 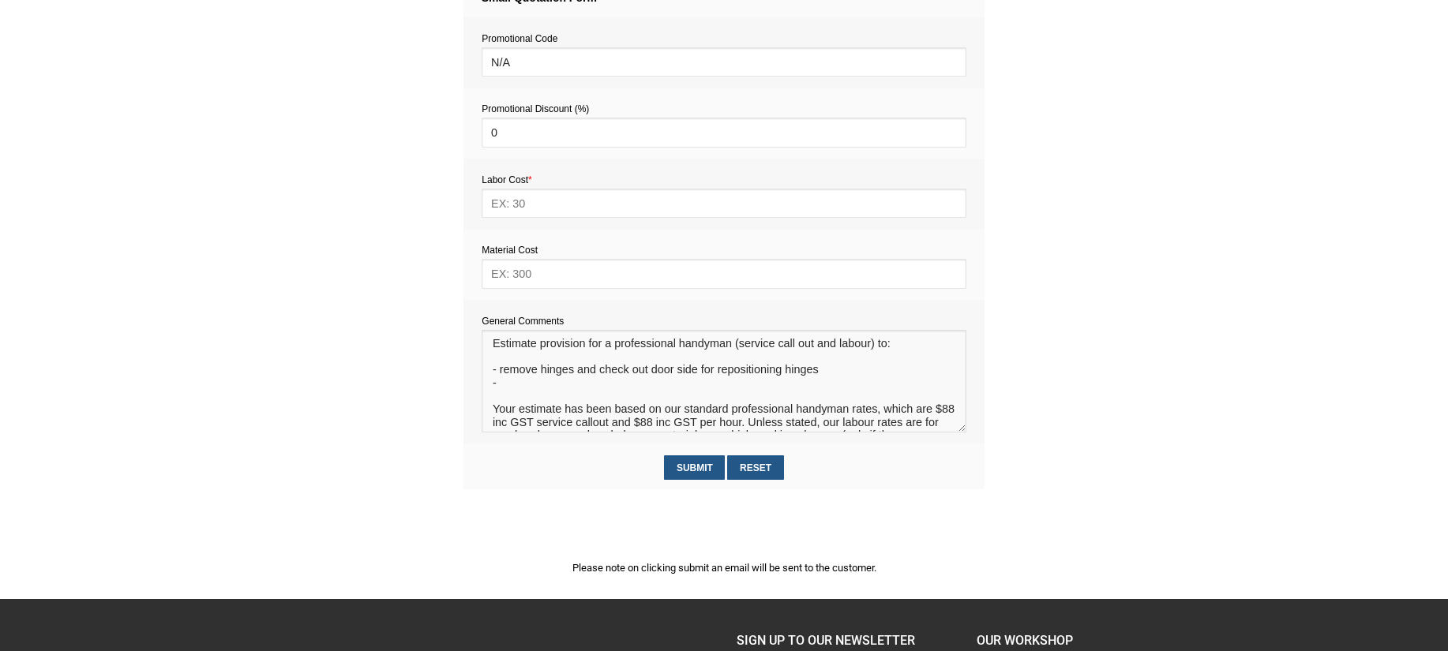 What do you see at coordinates (844, 641) in the screenshot?
I see `h4: SIGN UP TO OUR NEWSLETTER` at bounding box center [844, 641].